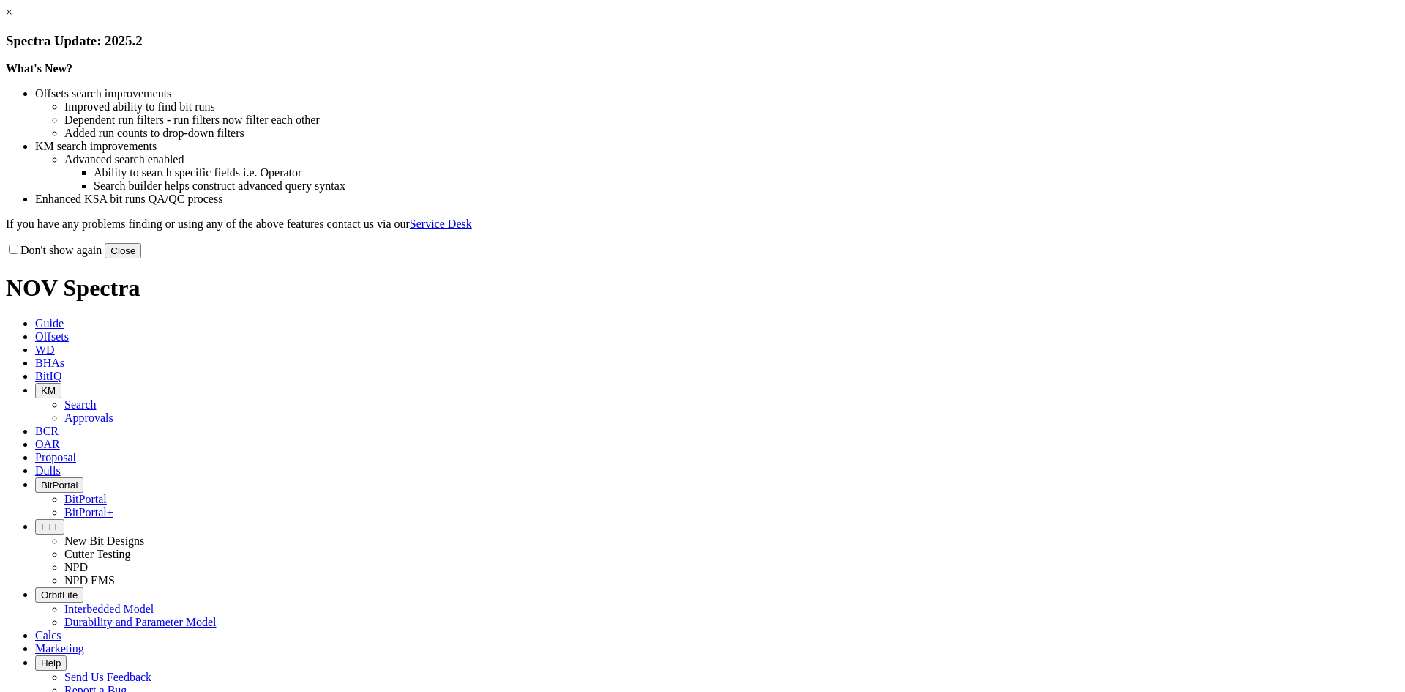  What do you see at coordinates (47, 430) in the screenshot?
I see `span: BCR` at bounding box center [47, 430].